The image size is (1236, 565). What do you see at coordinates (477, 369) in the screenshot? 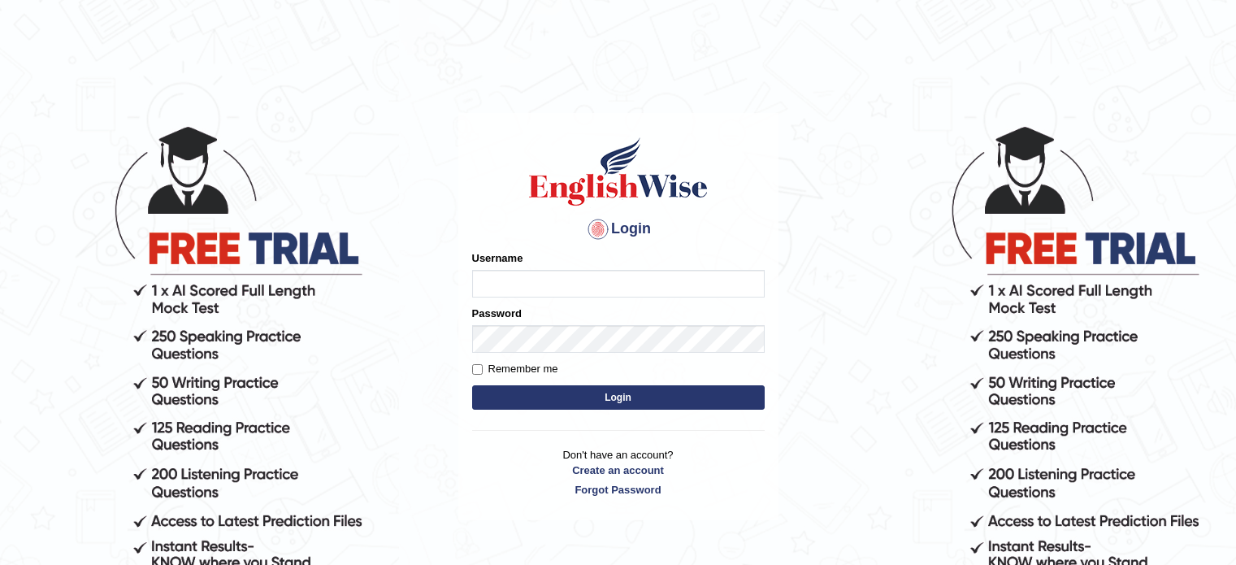
I see `input: Remember me` at bounding box center [477, 369].